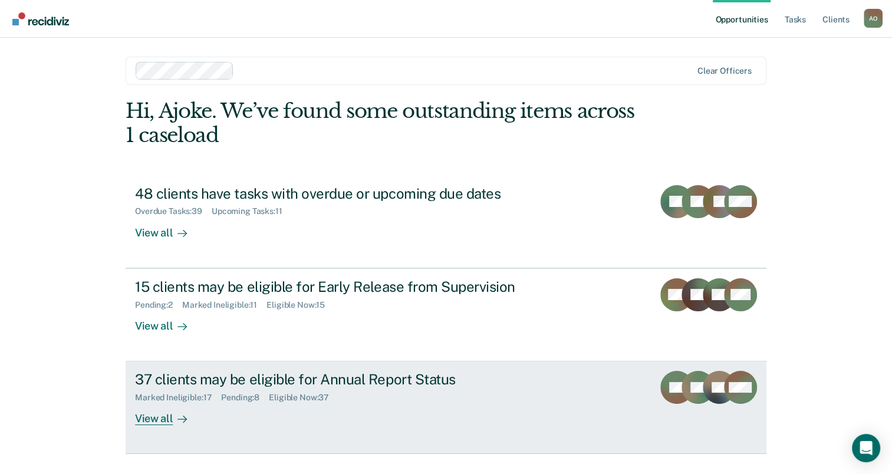  I want to click on a: 15 clients may be eligible for Early Release from SupervisionPending:2Marked Ineligible:11Eligibl..., so click(446, 315).